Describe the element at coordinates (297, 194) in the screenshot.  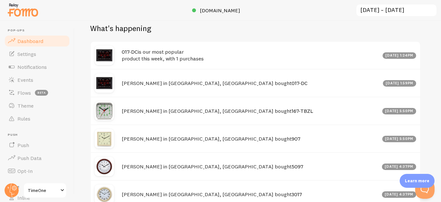
I see `a: 3017` at that location.